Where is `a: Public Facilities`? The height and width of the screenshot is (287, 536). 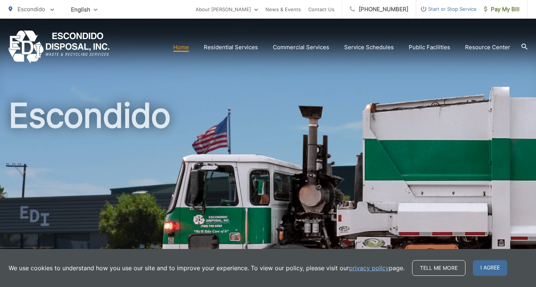
a: Public Facilities is located at coordinates (429, 47).